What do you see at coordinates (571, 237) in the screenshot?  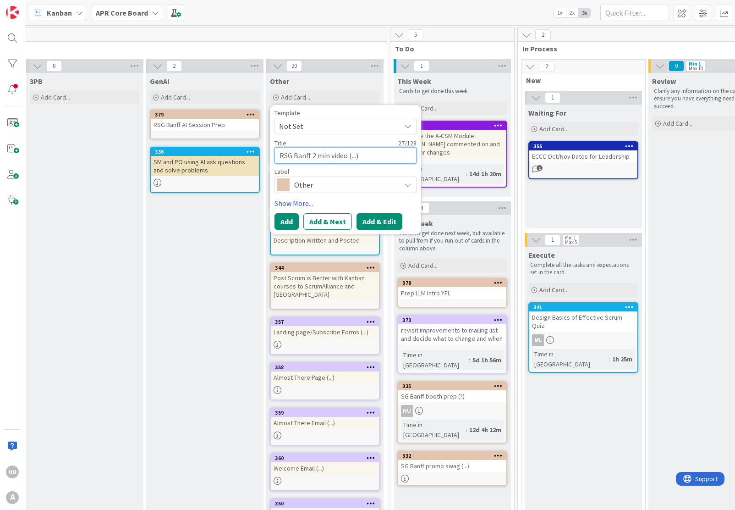 I see `div: Min 1` at bounding box center [571, 237].